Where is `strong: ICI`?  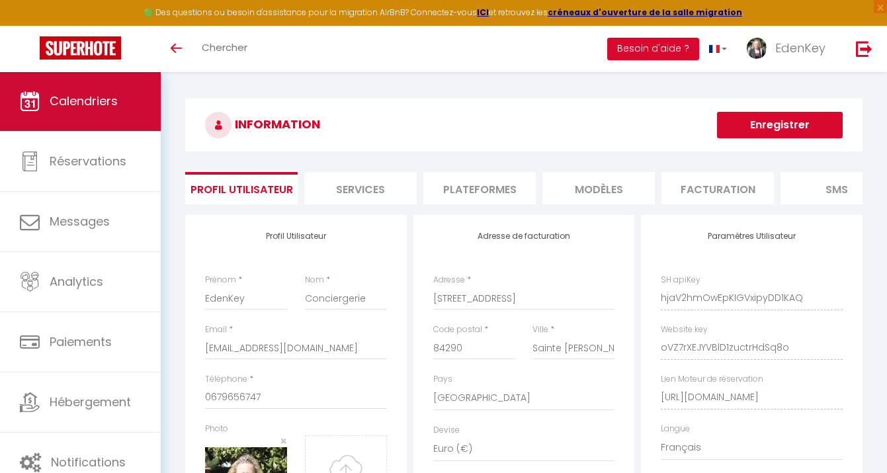
strong: ICI is located at coordinates (483, 12).